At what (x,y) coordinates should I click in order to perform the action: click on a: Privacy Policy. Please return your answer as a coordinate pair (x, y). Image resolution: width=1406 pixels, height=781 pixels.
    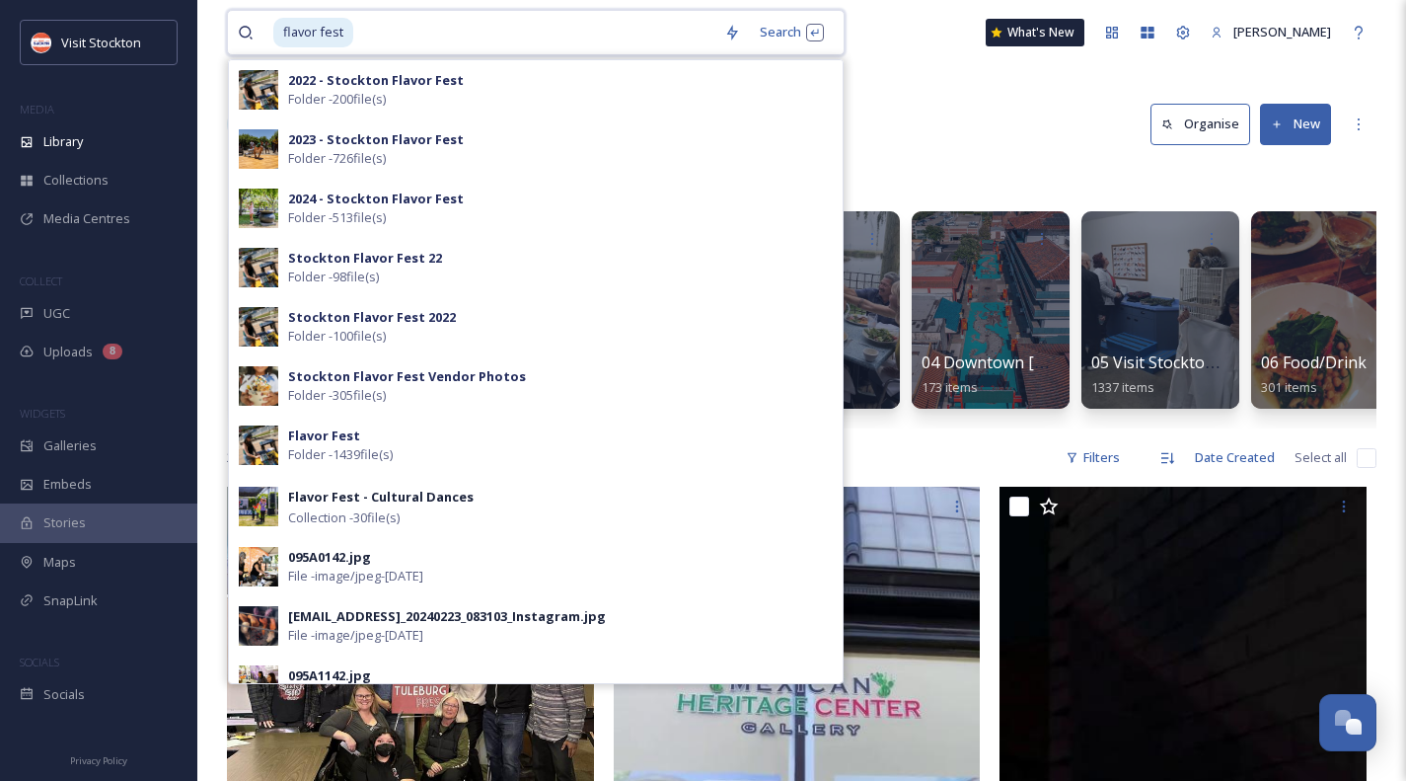
    Looking at the image, I should click on (99, 759).